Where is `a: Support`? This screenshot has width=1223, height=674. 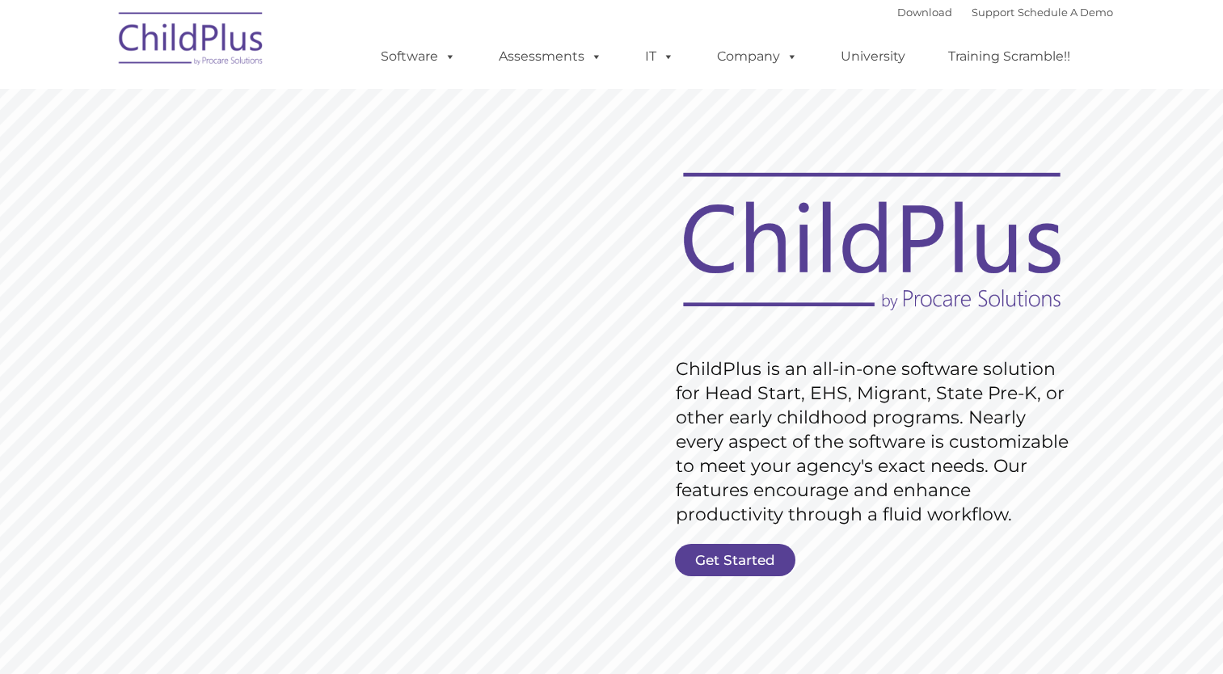
a: Support is located at coordinates (993, 12).